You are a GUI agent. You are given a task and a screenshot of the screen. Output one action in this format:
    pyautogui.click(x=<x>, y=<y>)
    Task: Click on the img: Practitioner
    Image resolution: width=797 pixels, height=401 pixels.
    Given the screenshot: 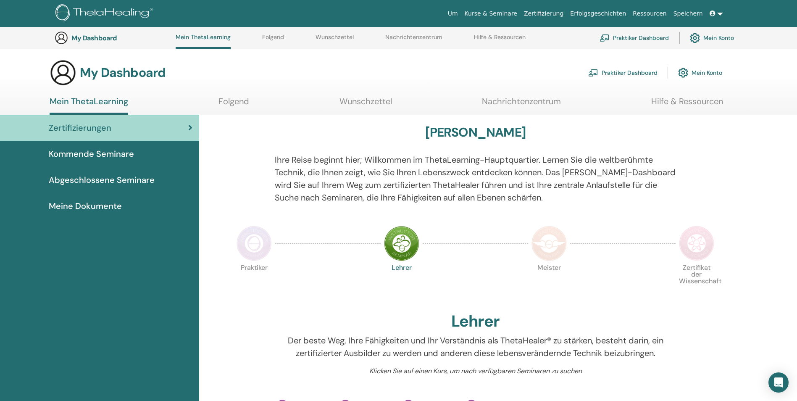 What is the action you would take?
    pyautogui.click(x=254, y=243)
    